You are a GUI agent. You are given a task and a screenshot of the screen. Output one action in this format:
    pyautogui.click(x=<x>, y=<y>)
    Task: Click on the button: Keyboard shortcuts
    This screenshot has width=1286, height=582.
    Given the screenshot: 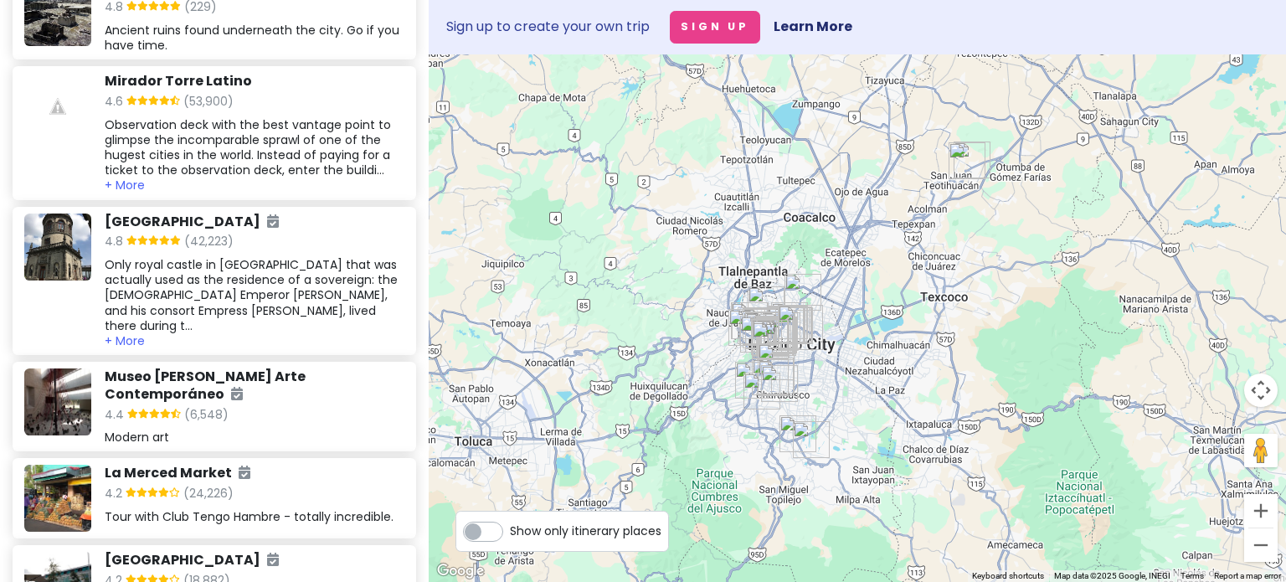 What is the action you would take?
    pyautogui.click(x=1008, y=576)
    